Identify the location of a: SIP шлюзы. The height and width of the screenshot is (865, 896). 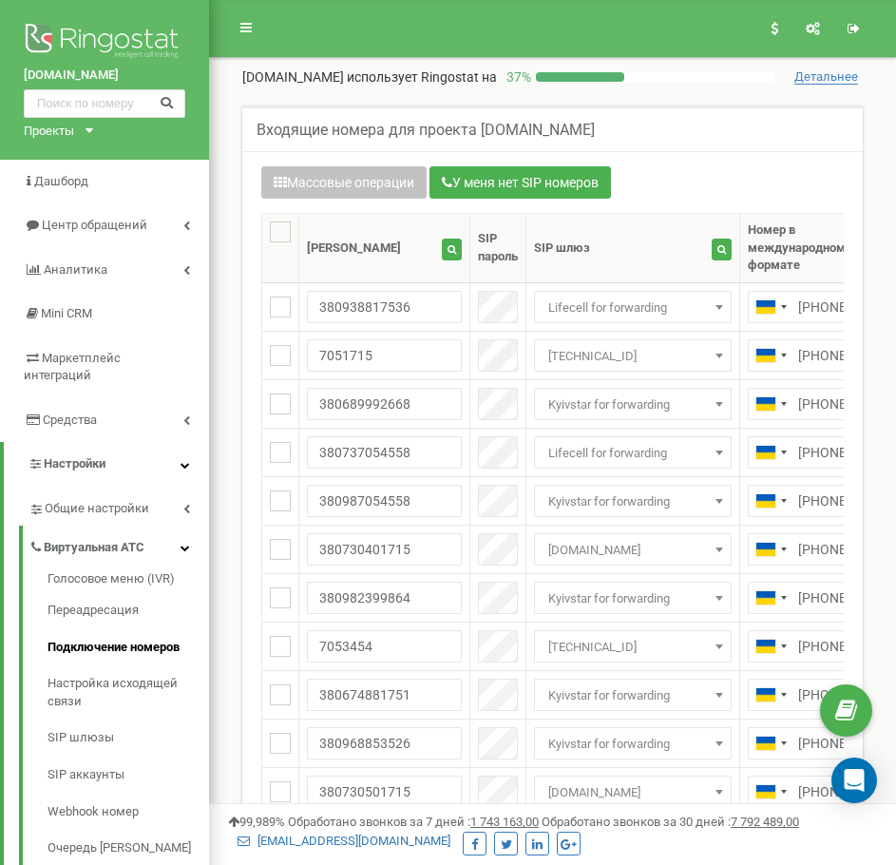
(128, 737).